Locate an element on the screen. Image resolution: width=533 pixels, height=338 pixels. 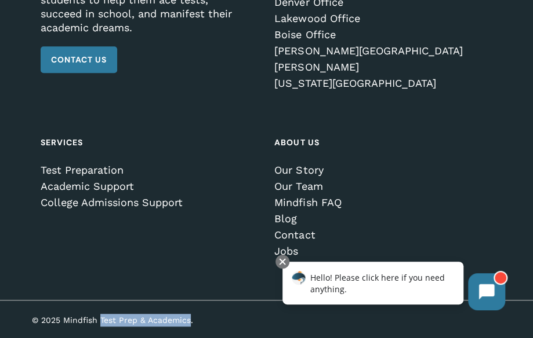
a: Academic Support is located at coordinates (144, 187).